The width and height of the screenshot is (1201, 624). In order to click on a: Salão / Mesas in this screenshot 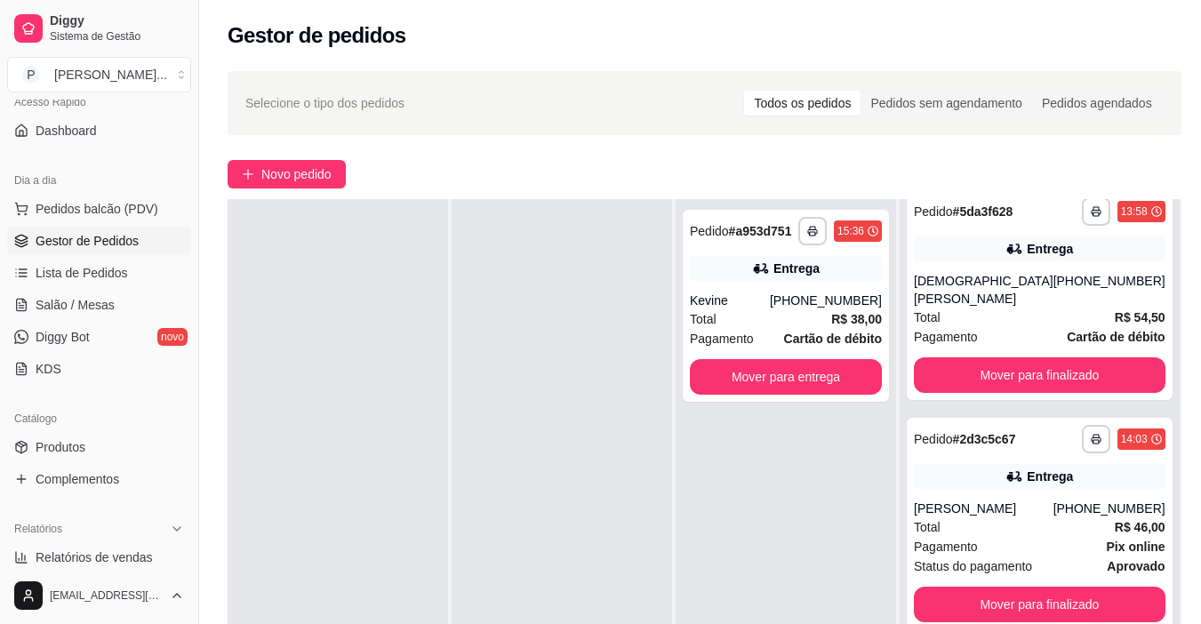, I will do `click(99, 305)`.